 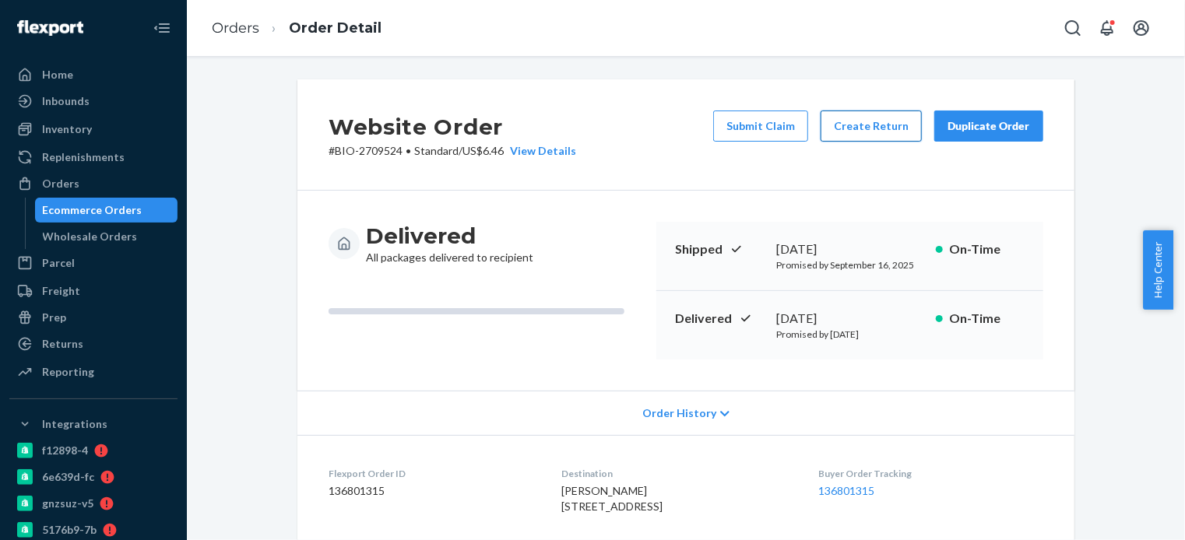 What do you see at coordinates (62, 344) in the screenshot?
I see `div: Returns` at bounding box center [62, 344].